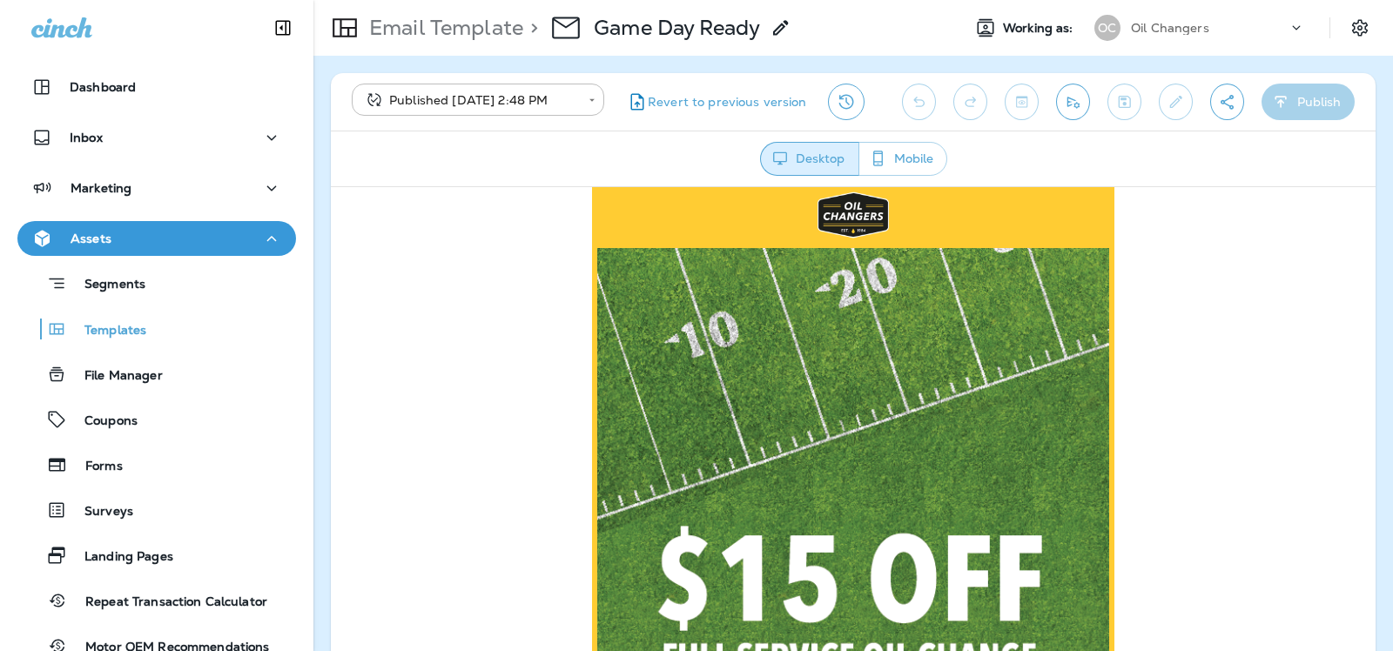 This screenshot has height=651, width=1393. I want to click on div: OC, so click(1108, 28).